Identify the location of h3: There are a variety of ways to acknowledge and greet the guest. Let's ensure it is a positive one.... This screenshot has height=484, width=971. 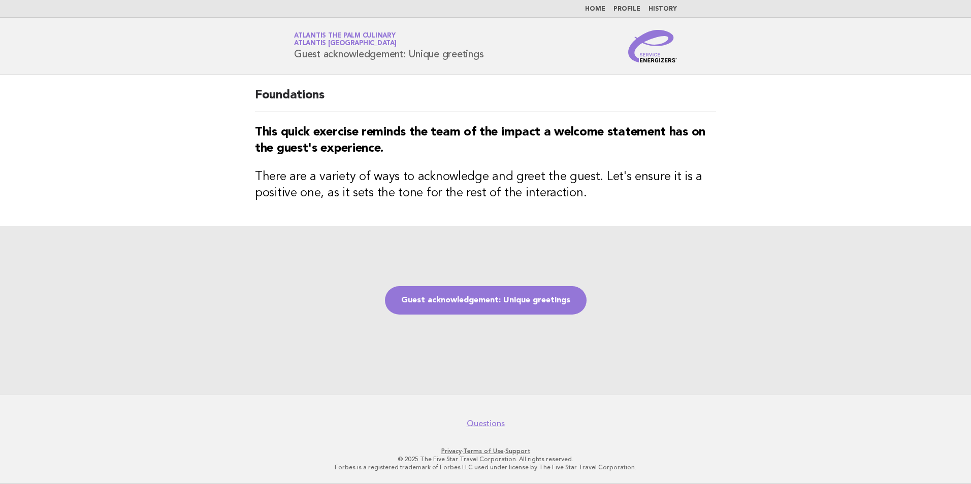
(485, 185).